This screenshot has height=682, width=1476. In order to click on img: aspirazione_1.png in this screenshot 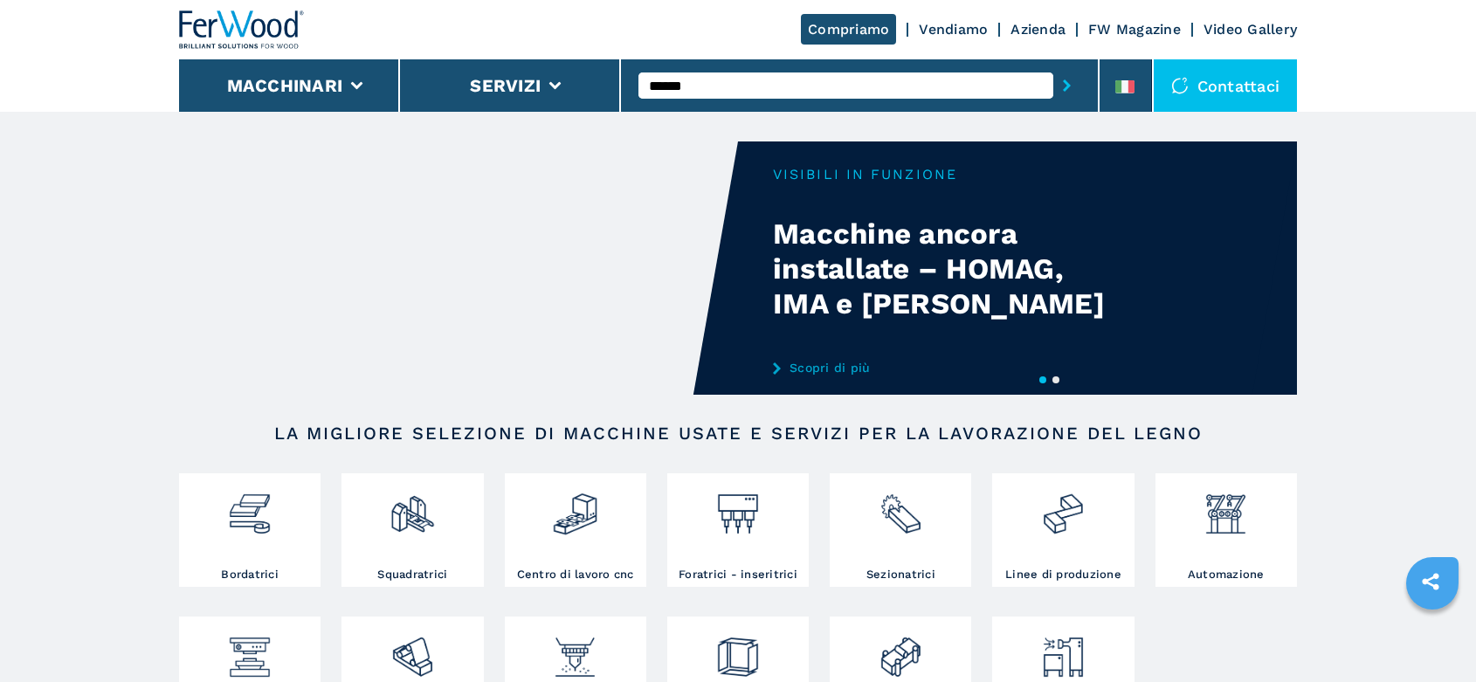, I will do `click(1063, 650)`.